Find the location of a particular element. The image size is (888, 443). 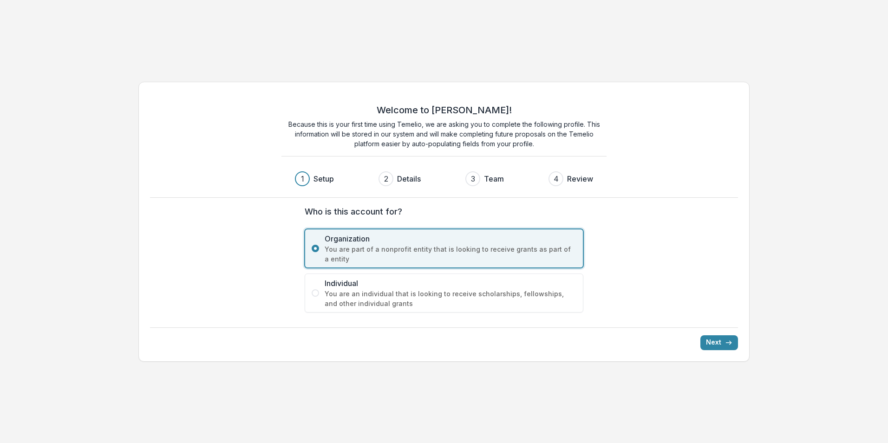

div: 3 is located at coordinates (473, 179).